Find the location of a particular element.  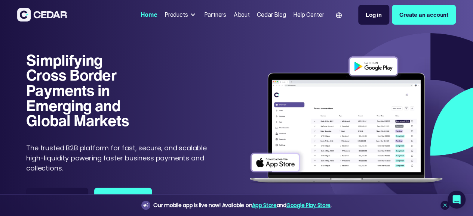

a: Get started is located at coordinates (123, 200).